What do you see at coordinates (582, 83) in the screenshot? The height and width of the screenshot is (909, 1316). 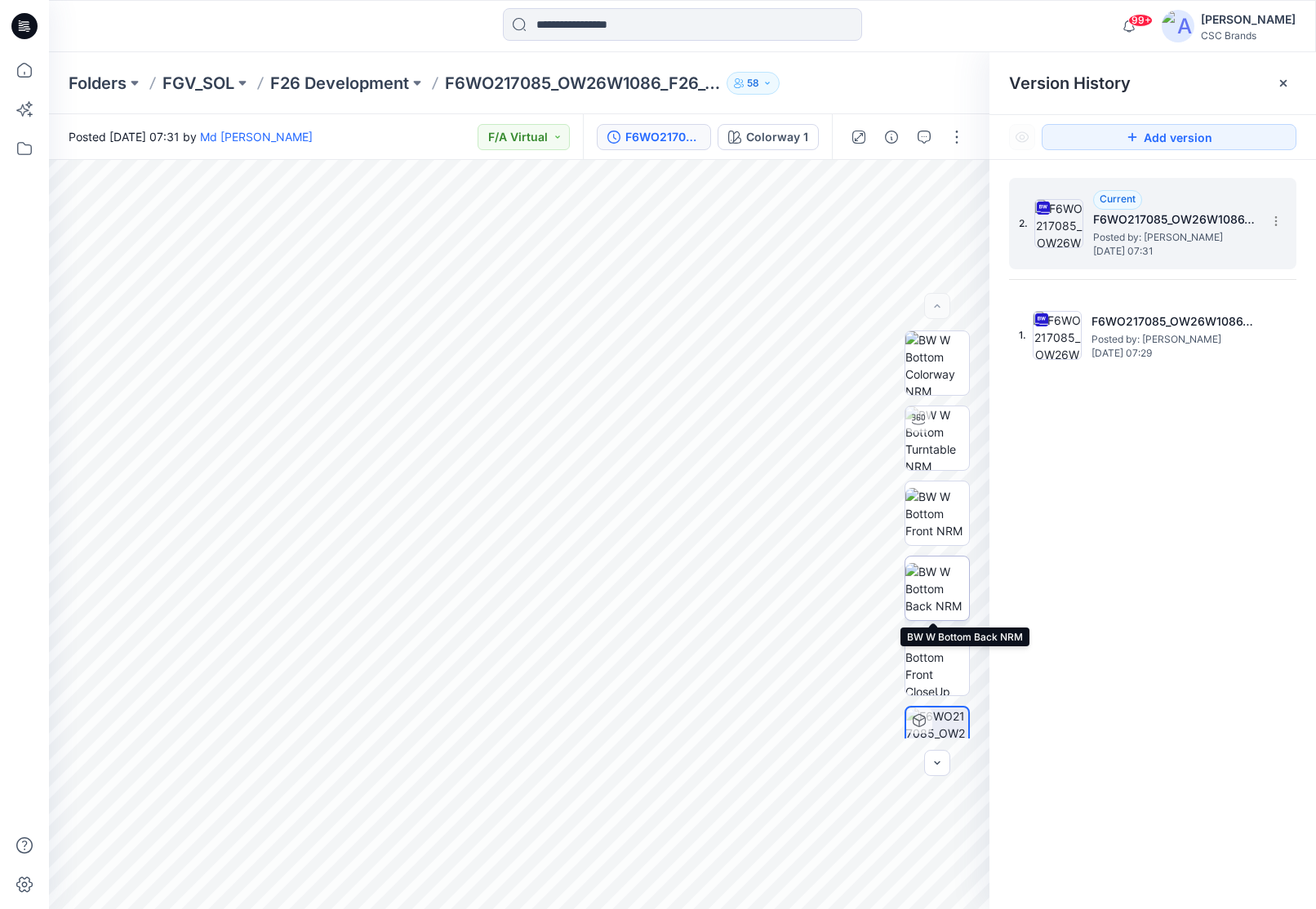 I see `p: F6WO217085_OW26W1086_F26_GLACT` at bounding box center [582, 83].